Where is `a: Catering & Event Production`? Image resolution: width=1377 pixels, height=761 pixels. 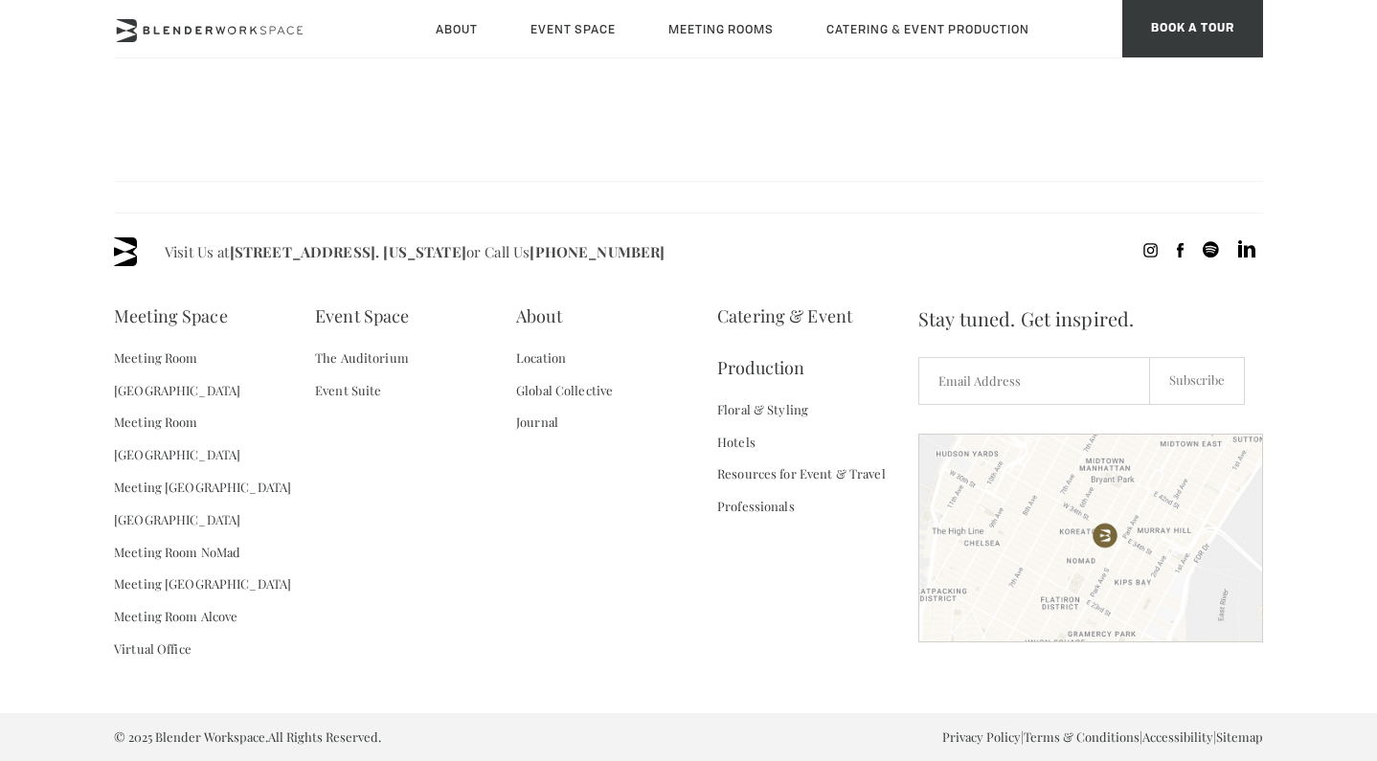
a: Catering & Event Production is located at coordinates (818, 342).